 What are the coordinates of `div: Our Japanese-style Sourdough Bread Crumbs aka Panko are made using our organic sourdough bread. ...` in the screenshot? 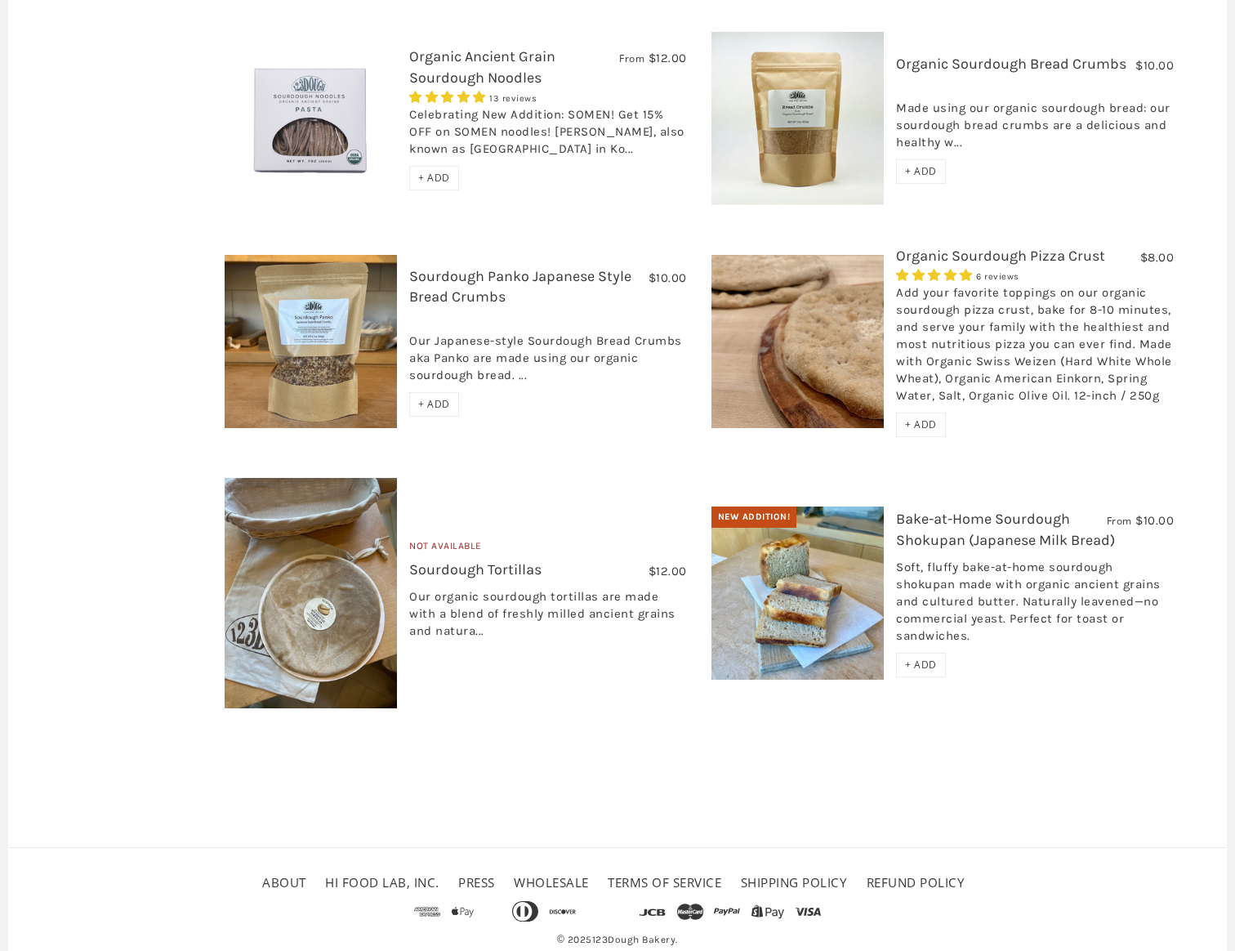 It's located at (548, 354).